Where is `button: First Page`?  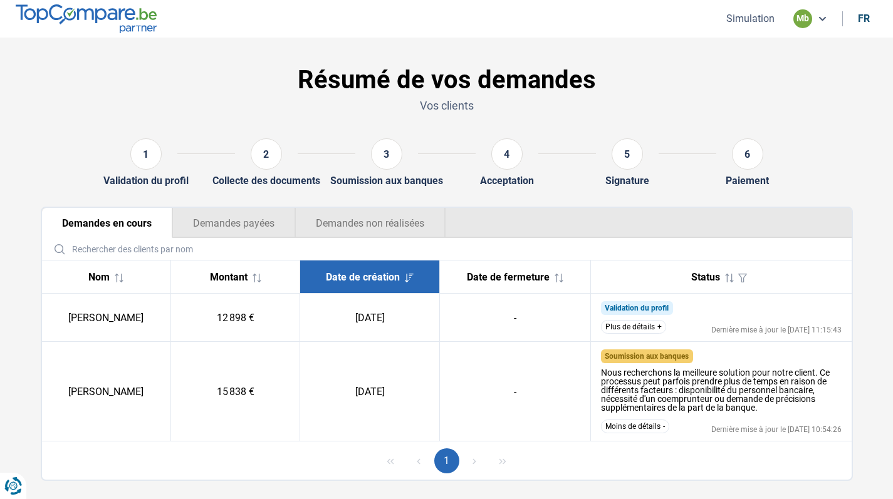
button: First Page is located at coordinates (390, 461).